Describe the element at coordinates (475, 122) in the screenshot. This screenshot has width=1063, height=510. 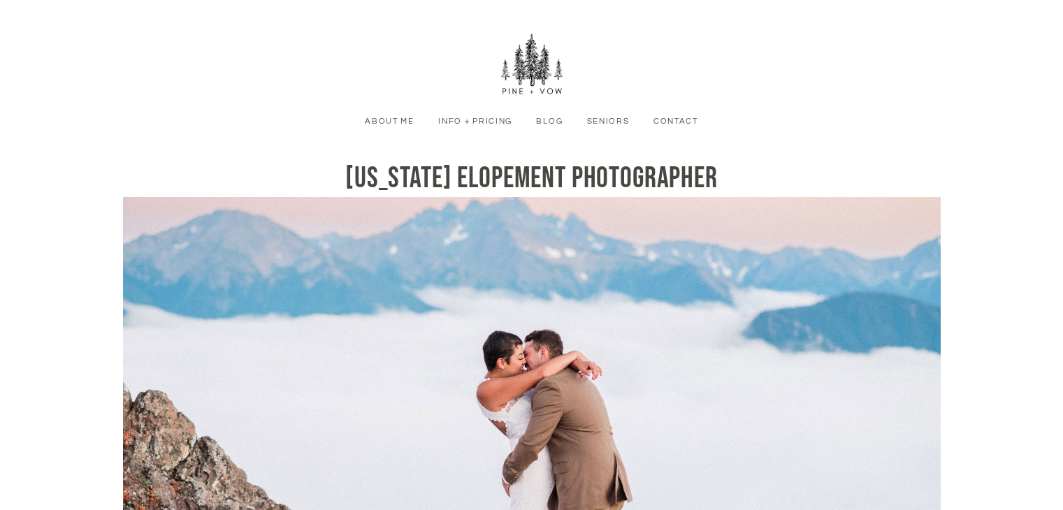
I see `a: Info + Pricing` at that location.